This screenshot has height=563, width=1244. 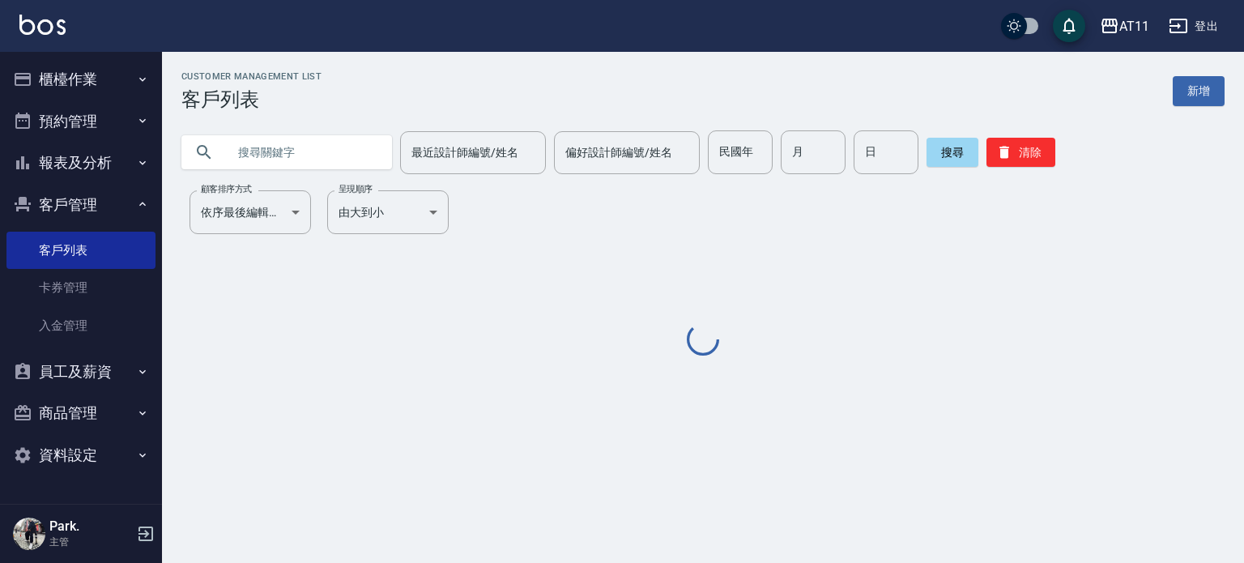 I want to click on input: 搜尋關鍵字, so click(x=303, y=152).